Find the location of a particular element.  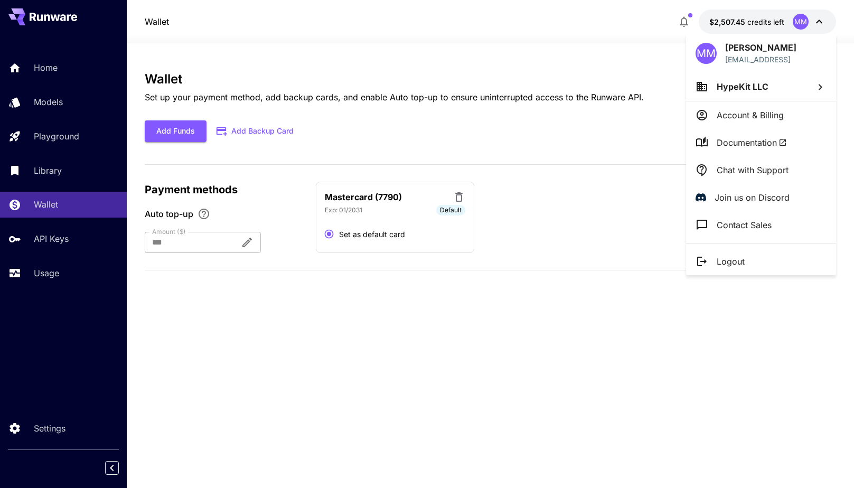

p: Contact Sales is located at coordinates (744, 225).